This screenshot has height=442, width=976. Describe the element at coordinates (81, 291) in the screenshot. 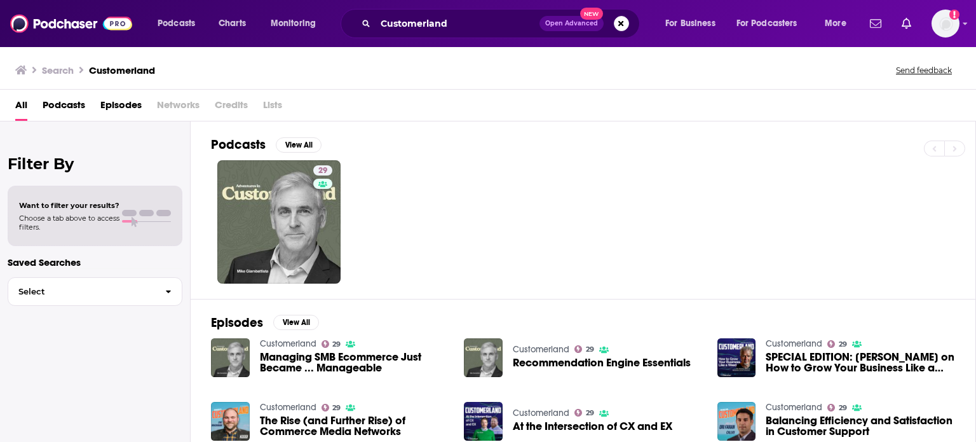

I see `span: Select` at that location.